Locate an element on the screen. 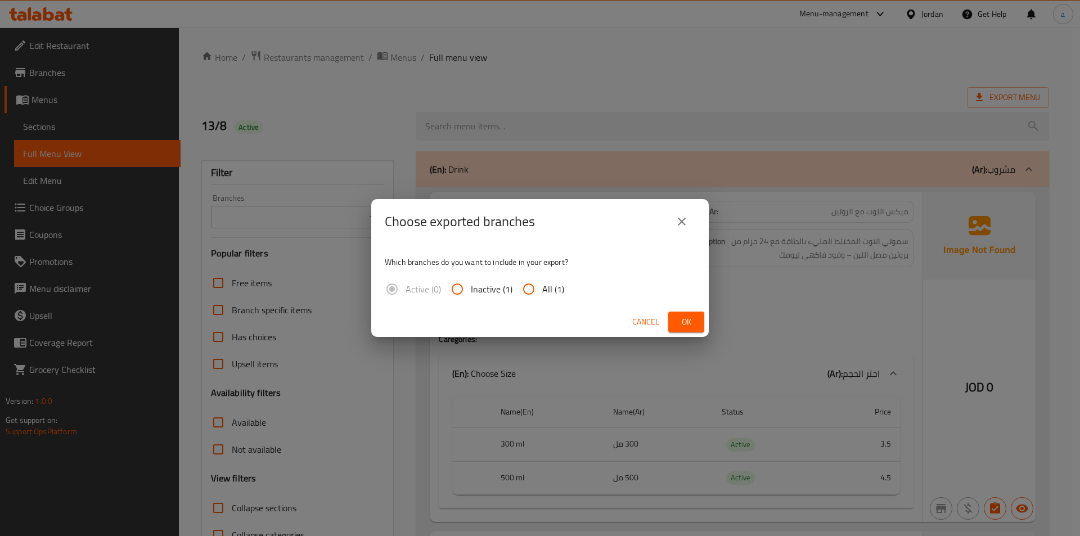  span: Cancel is located at coordinates (646, 322).